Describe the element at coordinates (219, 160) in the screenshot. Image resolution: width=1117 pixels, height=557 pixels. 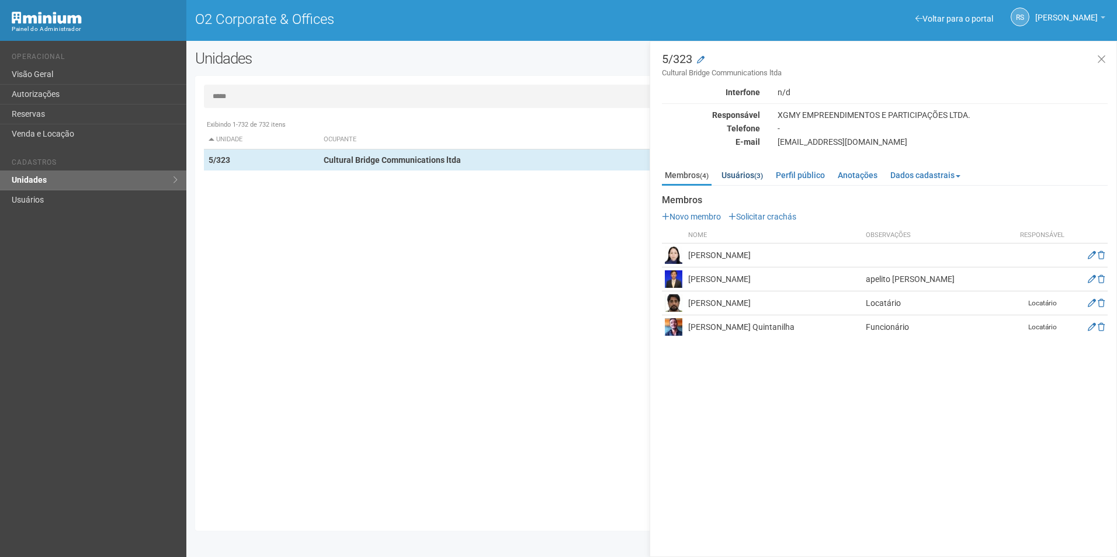
I see `strong: 5/323` at that location.